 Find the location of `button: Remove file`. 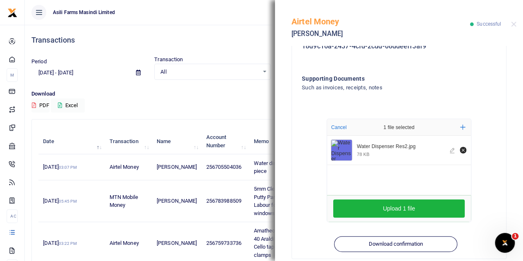

button: Remove file is located at coordinates (463, 150).